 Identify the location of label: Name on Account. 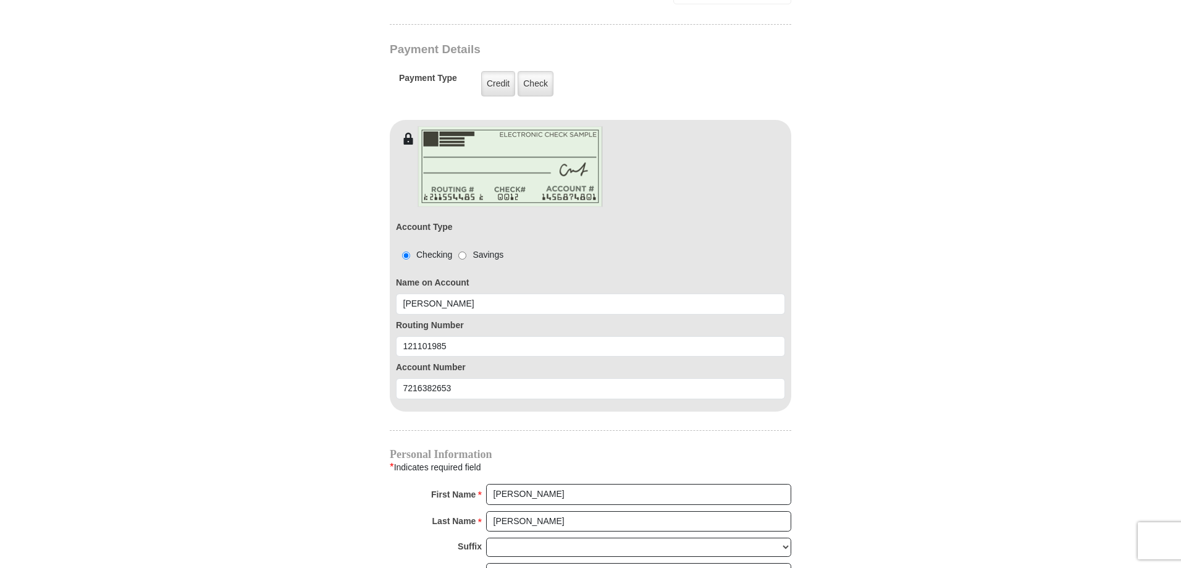
(590, 282).